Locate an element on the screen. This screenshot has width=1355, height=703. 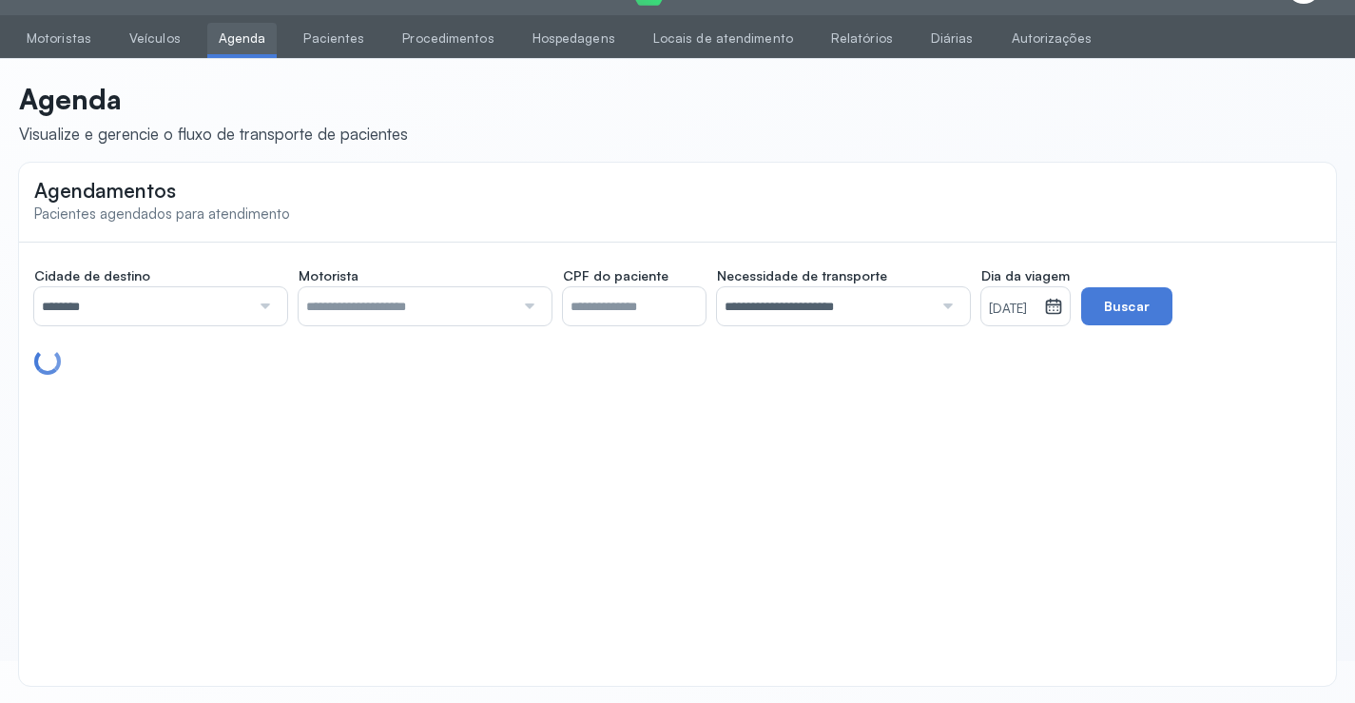
a: Procedimentos is located at coordinates (448, 38).